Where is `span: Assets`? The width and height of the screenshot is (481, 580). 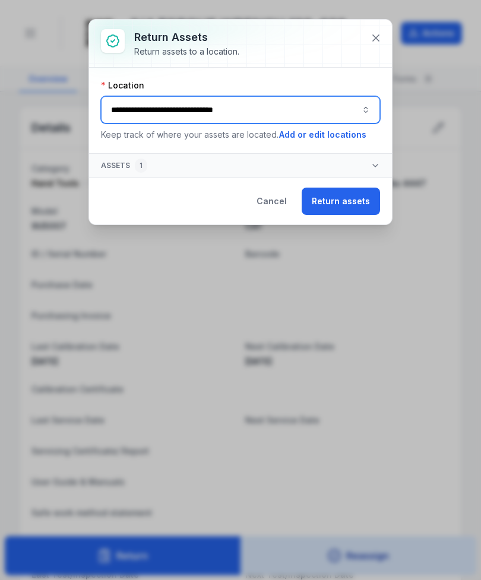
span: Assets is located at coordinates (124, 166).